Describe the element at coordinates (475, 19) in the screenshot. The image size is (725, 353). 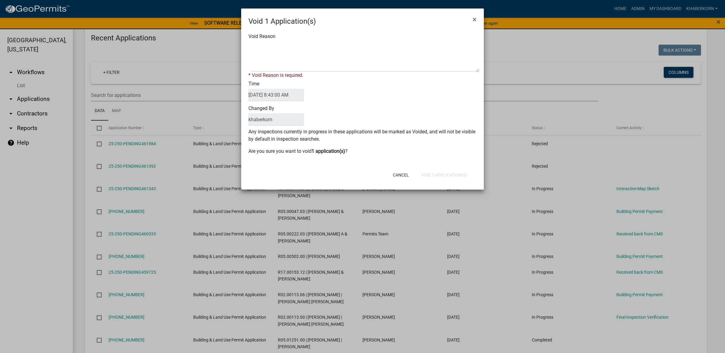
I see `button: Close` at that location.